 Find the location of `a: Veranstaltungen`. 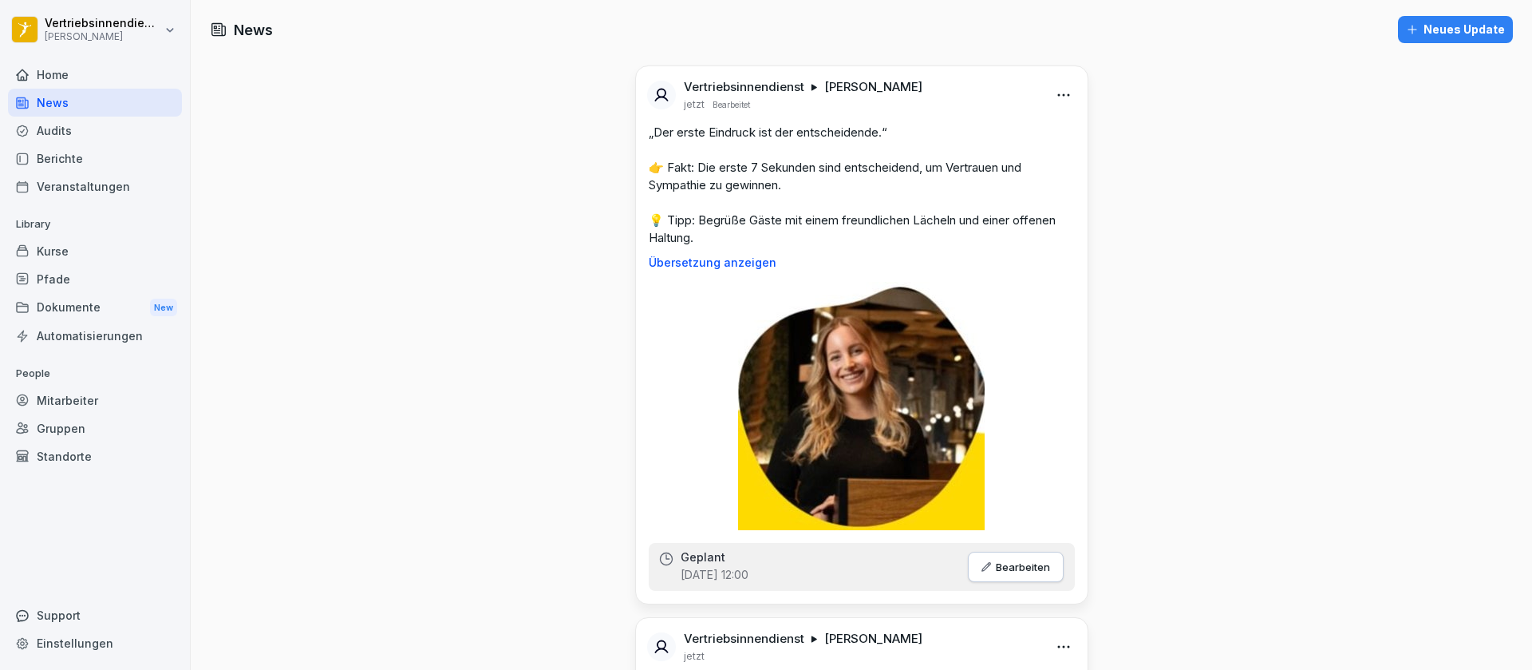

a: Veranstaltungen is located at coordinates (95, 186).